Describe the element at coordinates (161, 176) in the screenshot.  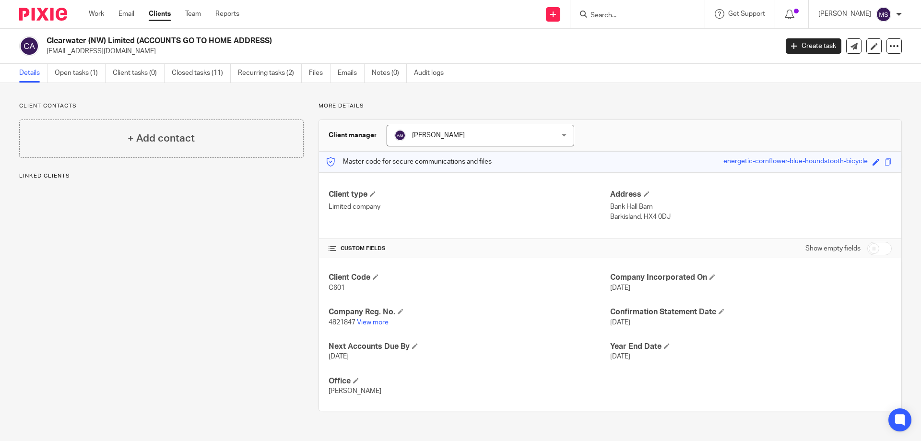
I see `p: Linked clients` at that location.